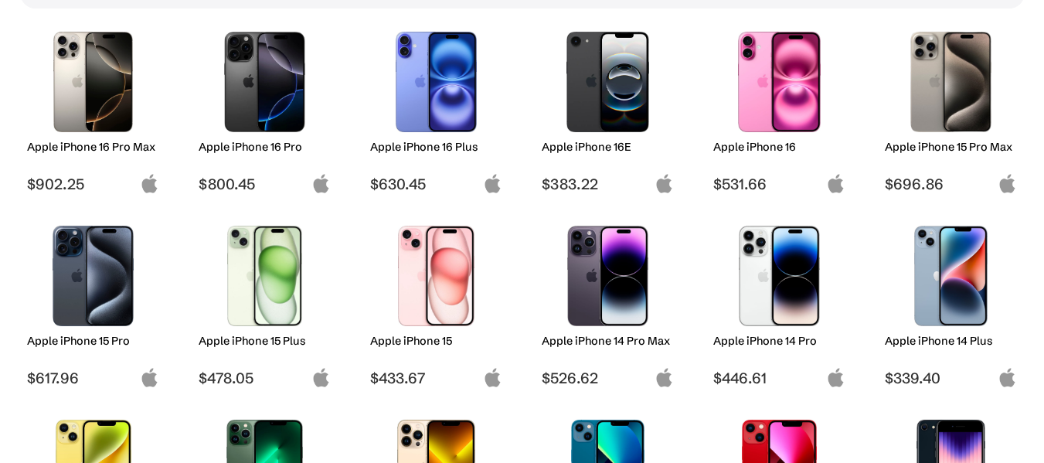  I want to click on img: iPhone 15 Pro, so click(93, 276).